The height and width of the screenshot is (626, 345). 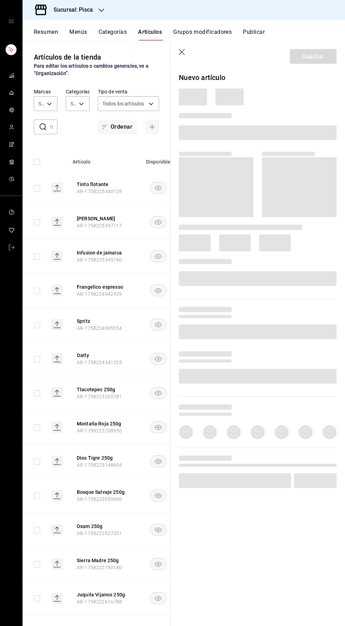 I want to click on span: AR-1758223265781, so click(x=99, y=396).